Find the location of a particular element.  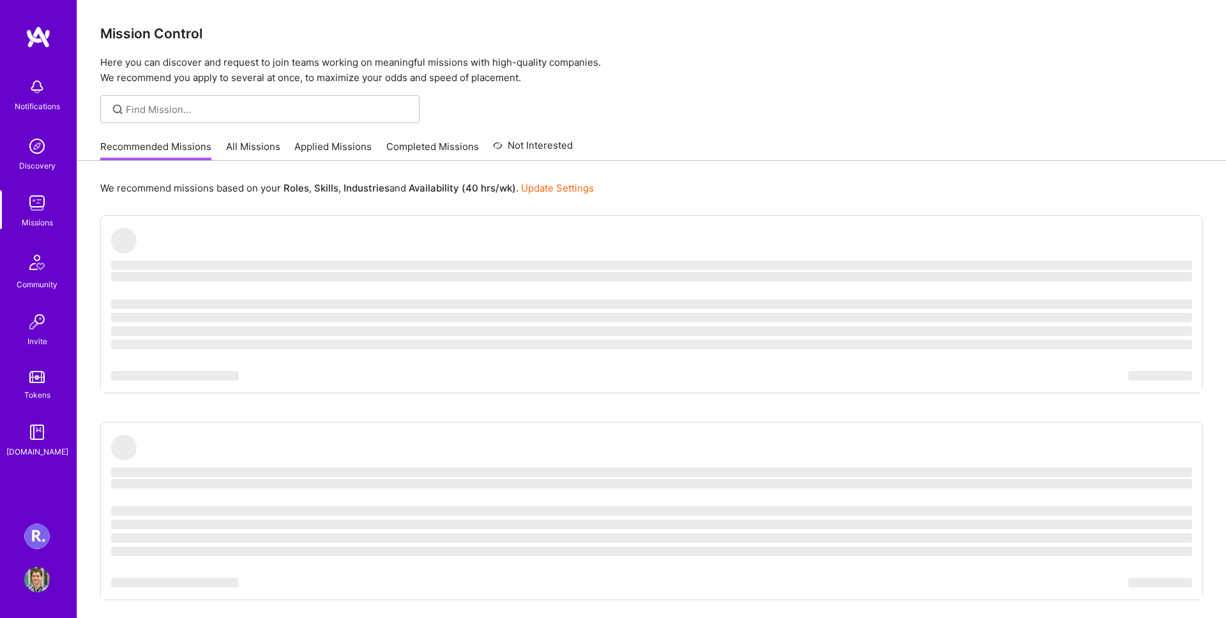

img: bell is located at coordinates (37, 87).